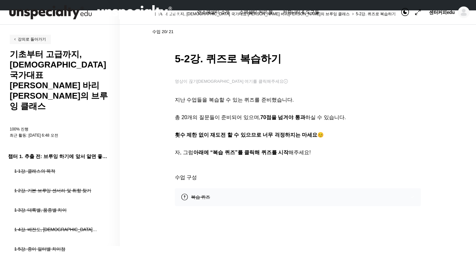  What do you see at coordinates (201, 197) in the screenshot?
I see `span: 복습 퀴즈` at bounding box center [201, 197].